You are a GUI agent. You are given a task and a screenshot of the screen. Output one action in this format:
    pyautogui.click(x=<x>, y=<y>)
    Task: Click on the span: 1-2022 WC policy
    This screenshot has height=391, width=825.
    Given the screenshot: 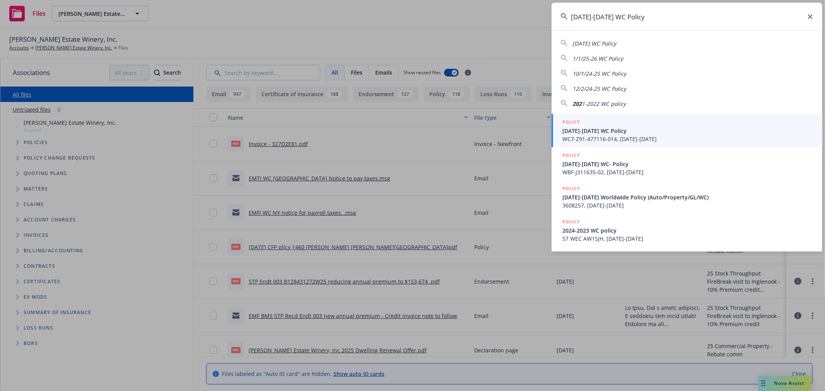 What is the action you would take?
    pyautogui.click(x=603, y=104)
    